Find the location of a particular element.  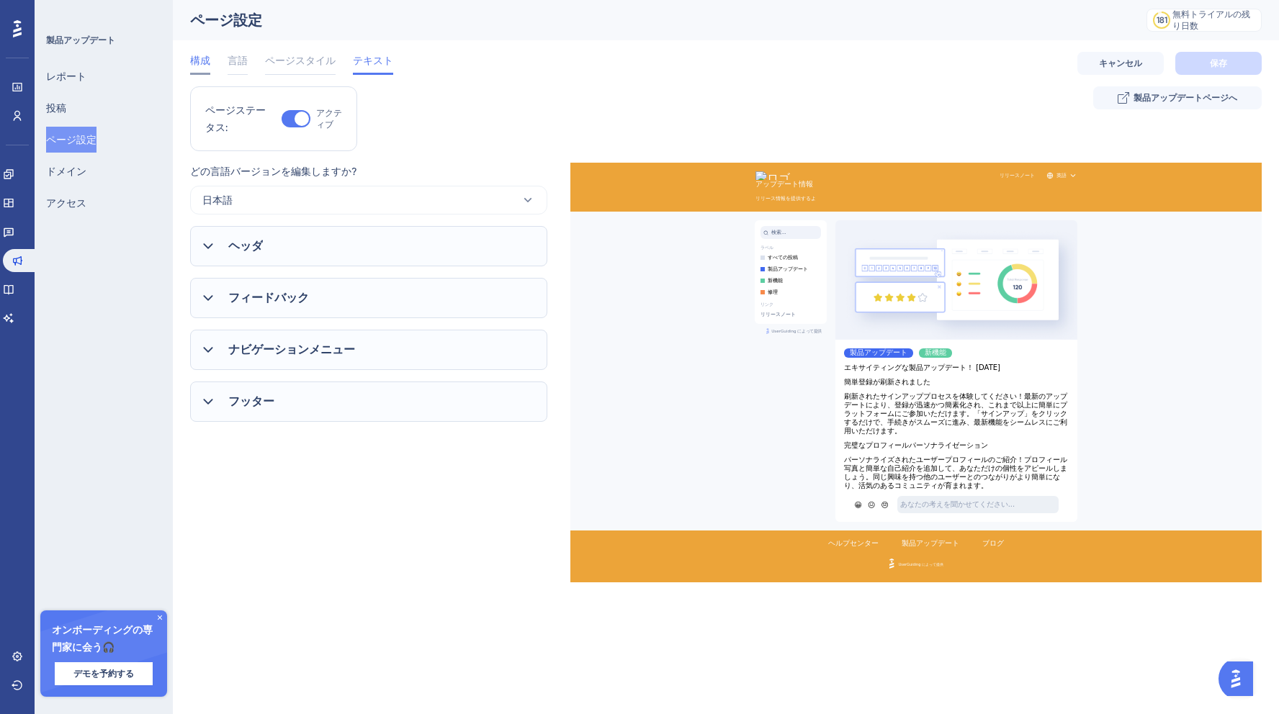

button: デモを予約する is located at coordinates (104, 674).